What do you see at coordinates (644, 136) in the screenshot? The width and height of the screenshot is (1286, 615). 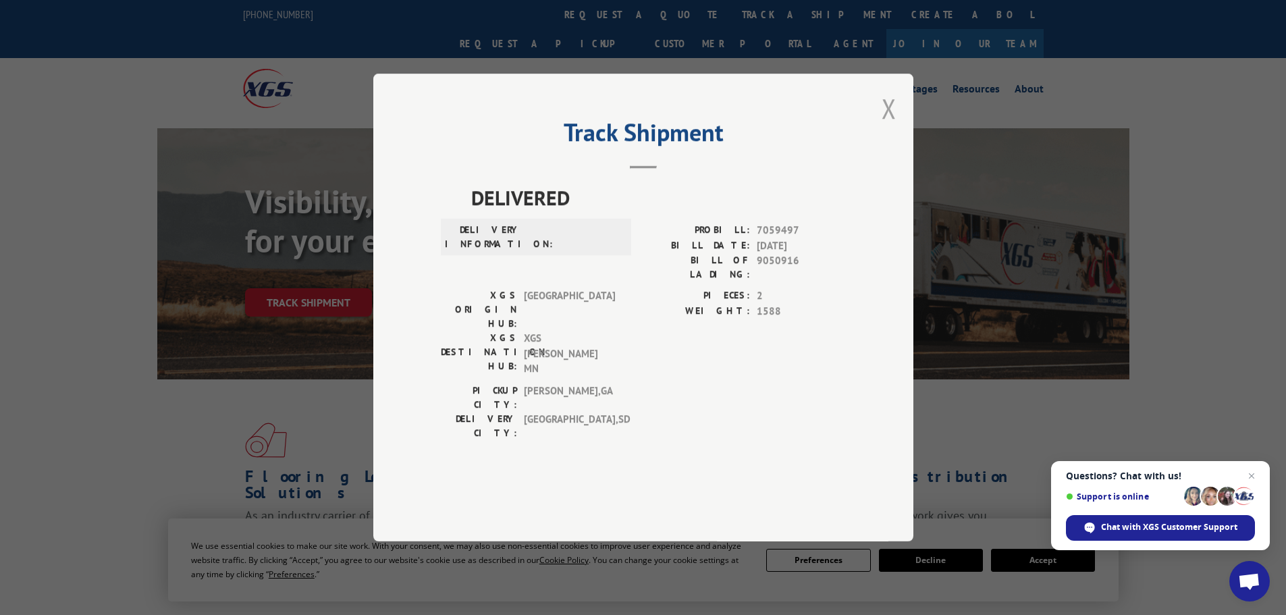 I see `h2: Track Shipment` at bounding box center [644, 136].